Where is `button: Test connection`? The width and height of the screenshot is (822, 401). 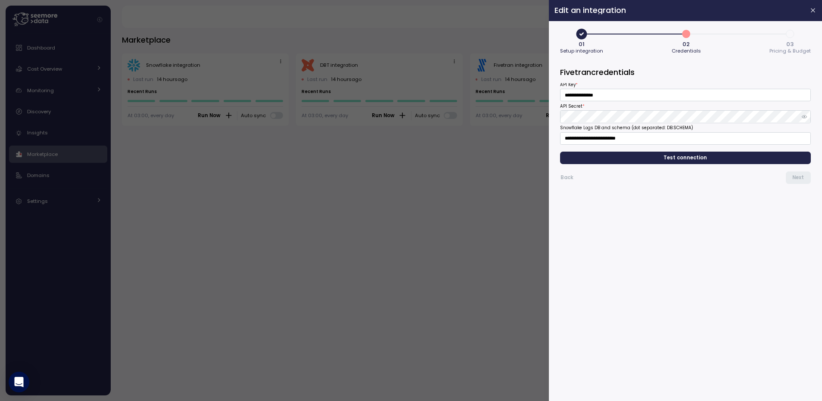 button: Test connection is located at coordinates (685, 158).